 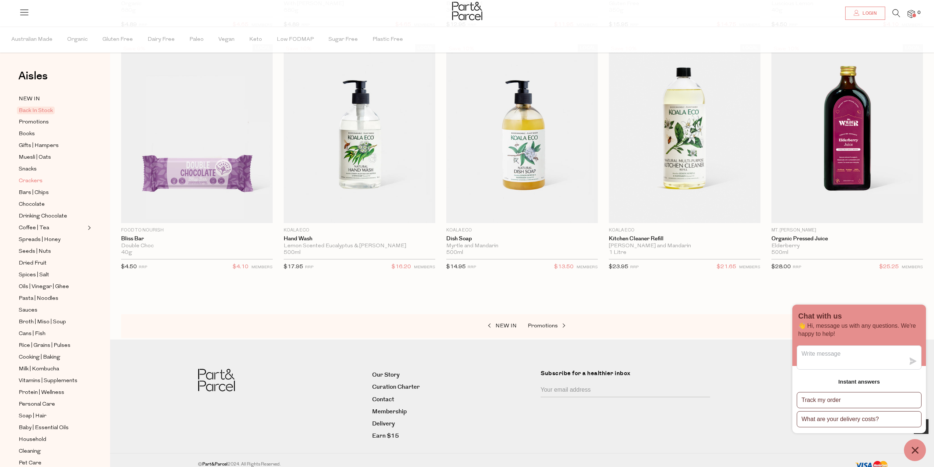 What do you see at coordinates (36, 110) in the screenshot?
I see `span: Back In Stock` at bounding box center [36, 110].